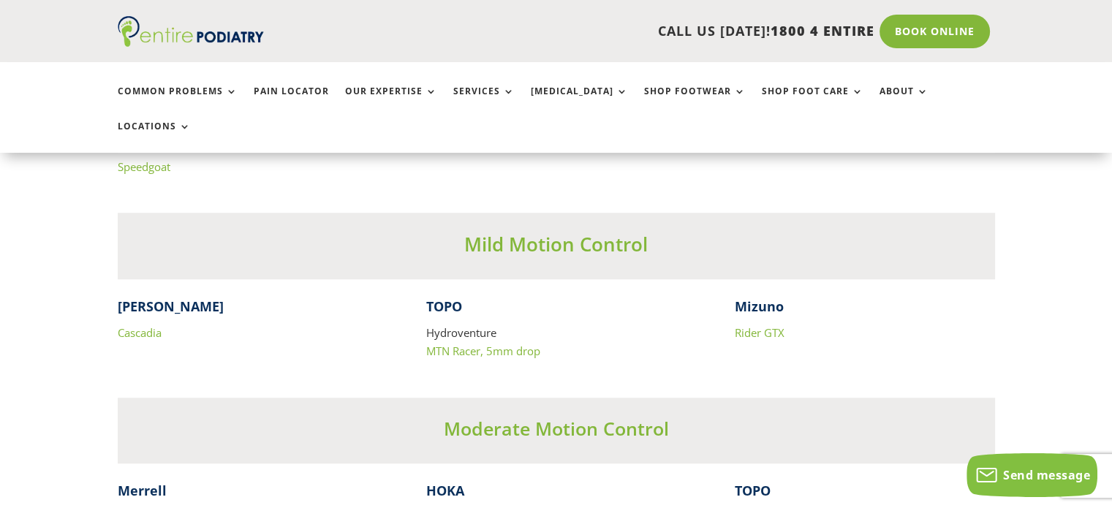  Describe the element at coordinates (140, 333) in the screenshot. I see `a: Cascadia` at that location.